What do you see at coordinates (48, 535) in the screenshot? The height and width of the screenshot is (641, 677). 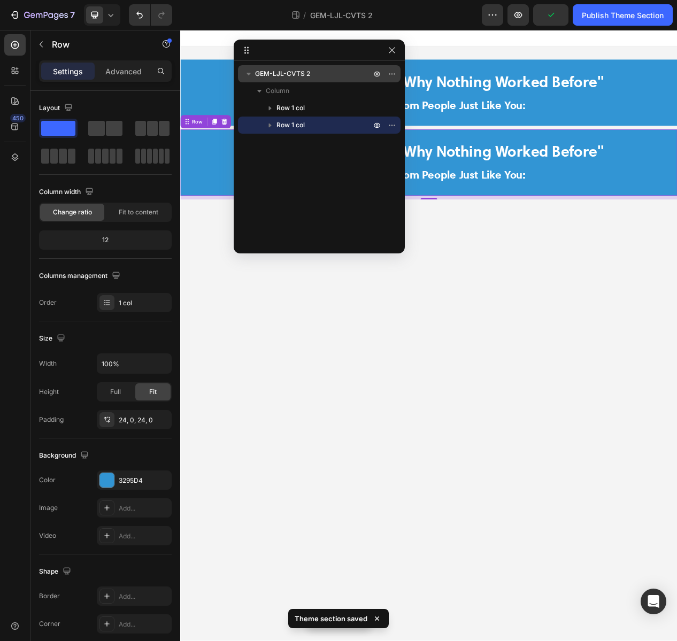 I see `div: Video` at bounding box center [48, 535].